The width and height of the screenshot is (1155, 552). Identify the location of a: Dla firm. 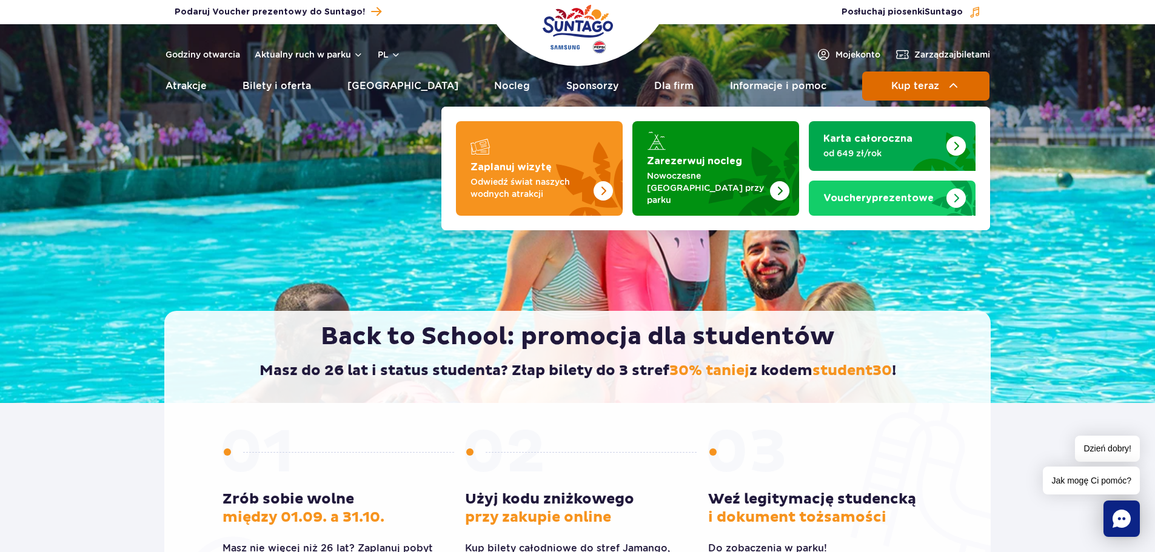
(674, 86).